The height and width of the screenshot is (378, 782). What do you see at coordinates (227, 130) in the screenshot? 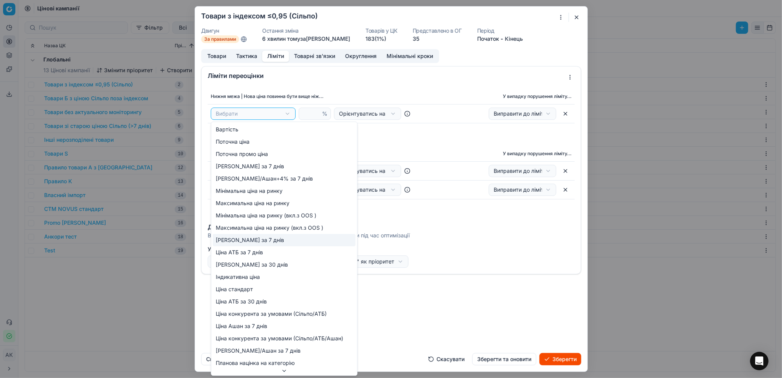
I see `span: Вартість` at bounding box center [227, 130].